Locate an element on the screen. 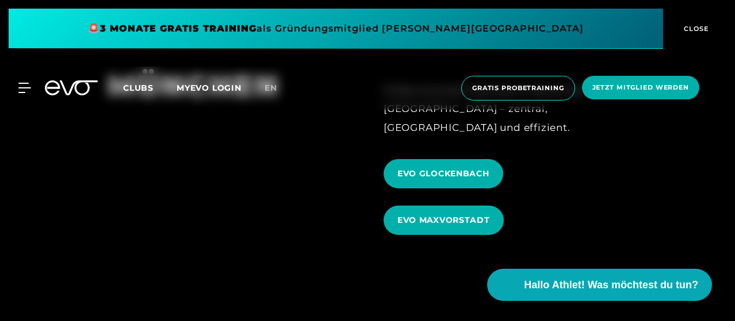  button: Hallo Athlet! Was möchtest du tun? is located at coordinates (599, 285).